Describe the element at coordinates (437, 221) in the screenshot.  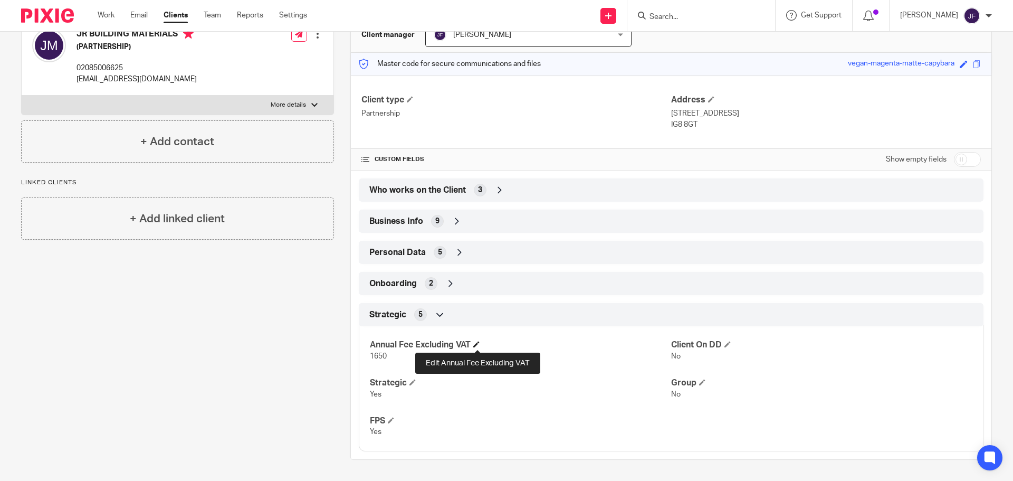
I see `span: 9` at that location.